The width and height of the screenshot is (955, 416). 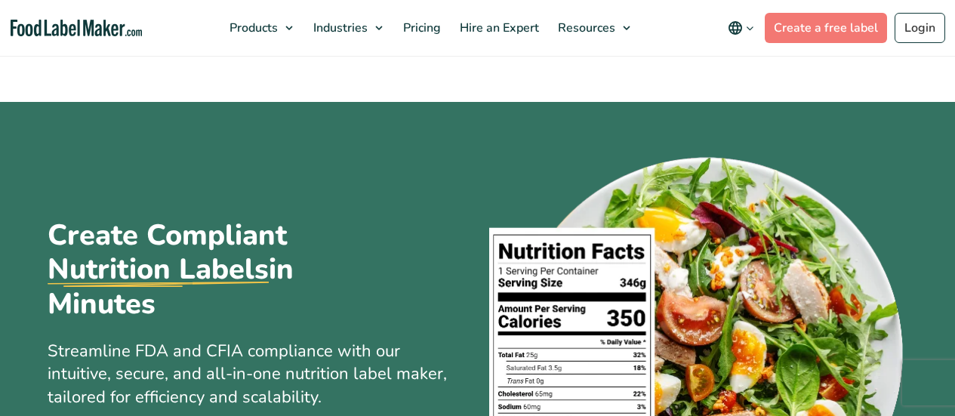 I want to click on u: Nutrition Labels, so click(x=158, y=270).